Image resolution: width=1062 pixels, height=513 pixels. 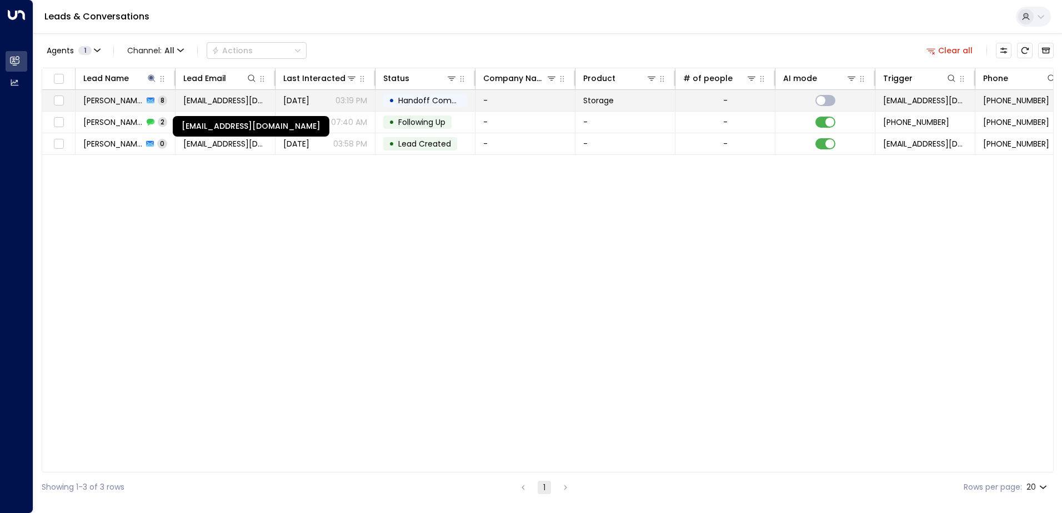 What do you see at coordinates (296, 101) in the screenshot?
I see `span: Aug 22, 2025` at bounding box center [296, 101].